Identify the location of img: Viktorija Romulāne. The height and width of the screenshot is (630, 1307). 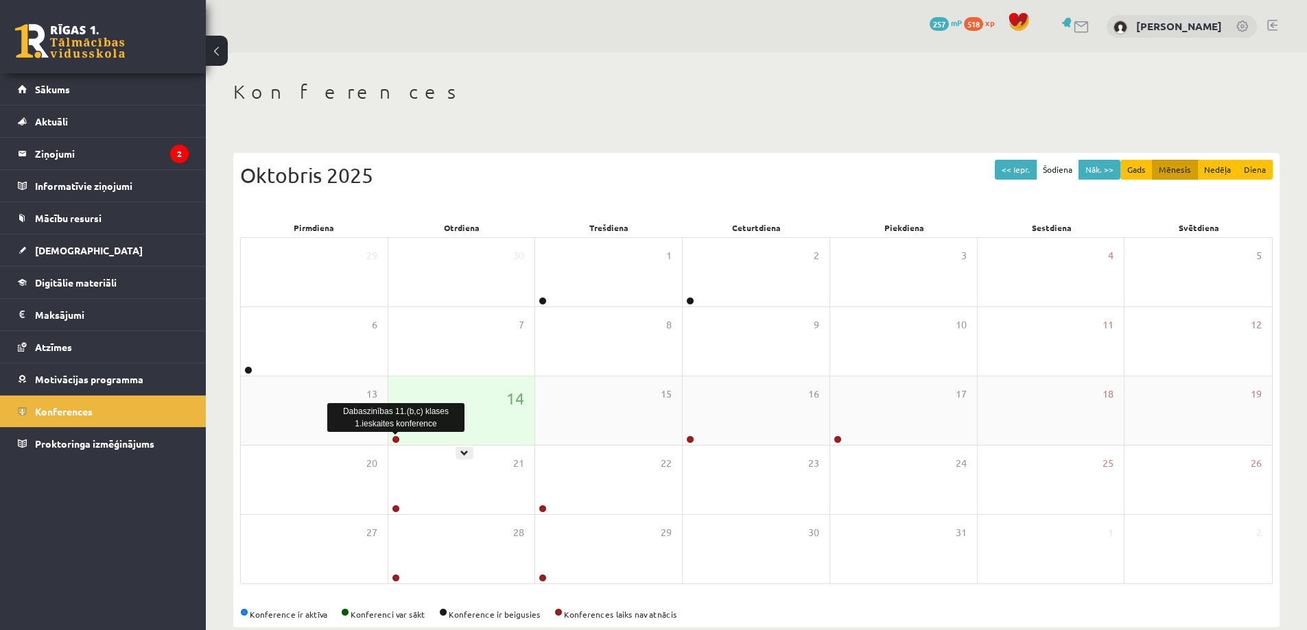
(1120, 27).